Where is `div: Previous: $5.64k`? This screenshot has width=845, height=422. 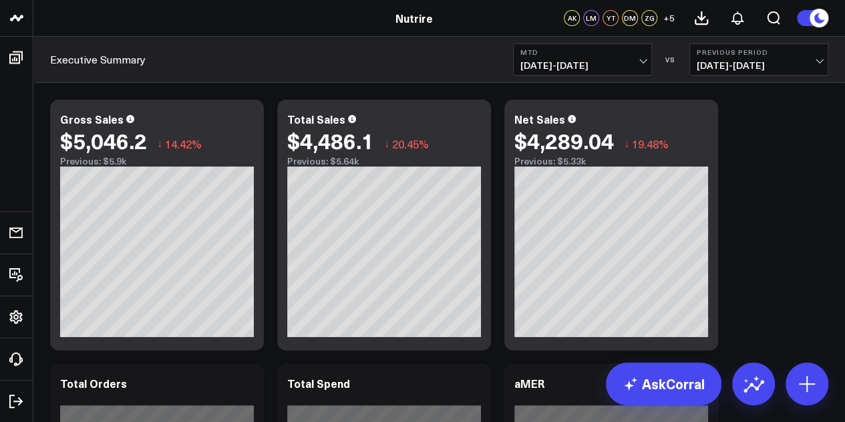
div: Previous: $5.64k is located at coordinates (384, 161).